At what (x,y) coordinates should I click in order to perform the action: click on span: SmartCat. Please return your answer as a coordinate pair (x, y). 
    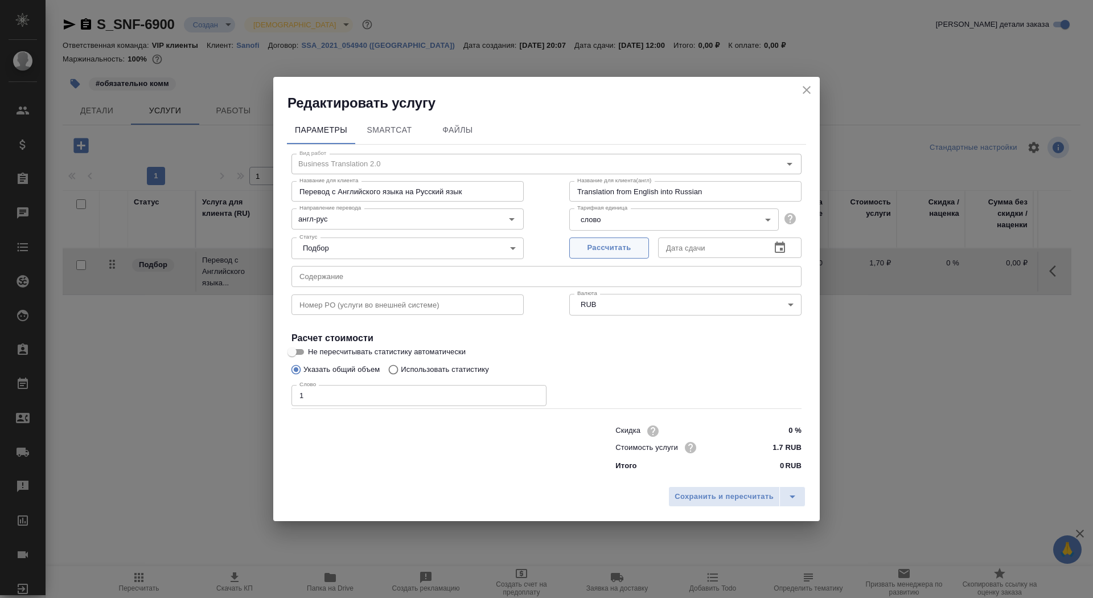
    Looking at the image, I should click on (389, 130).